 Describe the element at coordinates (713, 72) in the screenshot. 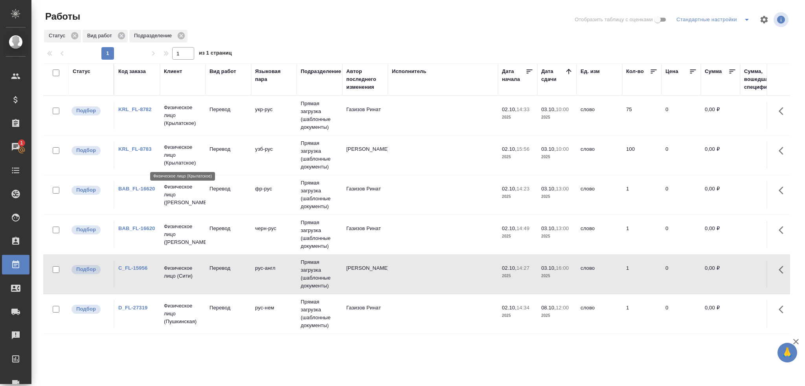

I see `div: Сумма` at that location.